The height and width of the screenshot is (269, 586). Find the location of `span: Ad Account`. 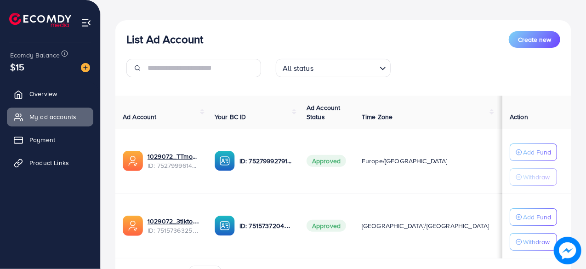

span: Ad Account is located at coordinates (140, 117).